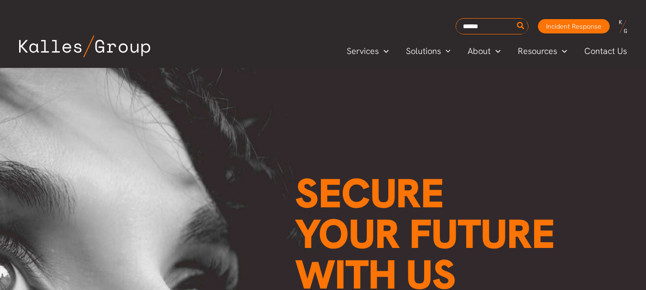 This screenshot has height=290, width=646. Describe the element at coordinates (606, 51) in the screenshot. I see `a: Contact Us` at that location.